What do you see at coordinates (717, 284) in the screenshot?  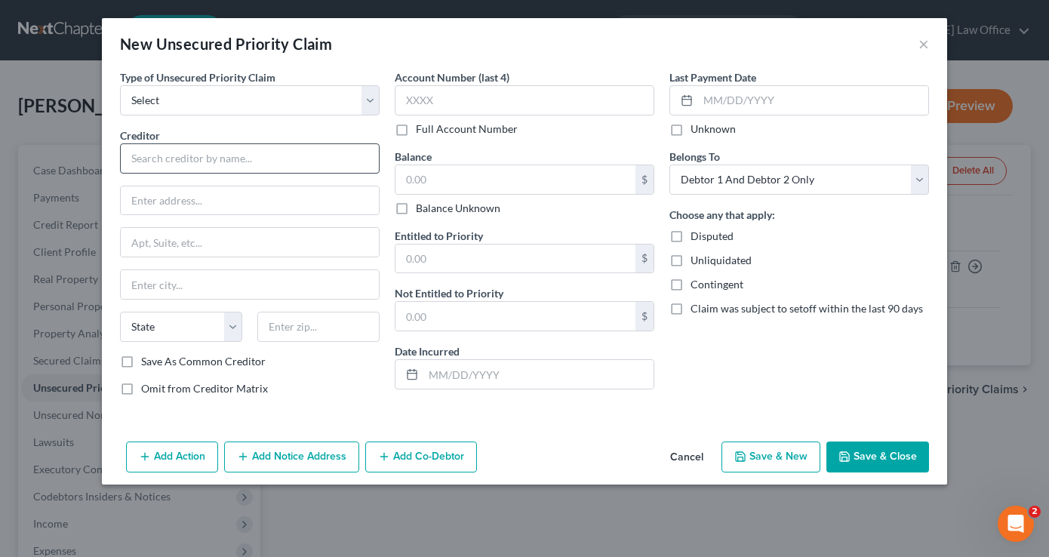 I see `span: Contingent` at bounding box center [717, 284].